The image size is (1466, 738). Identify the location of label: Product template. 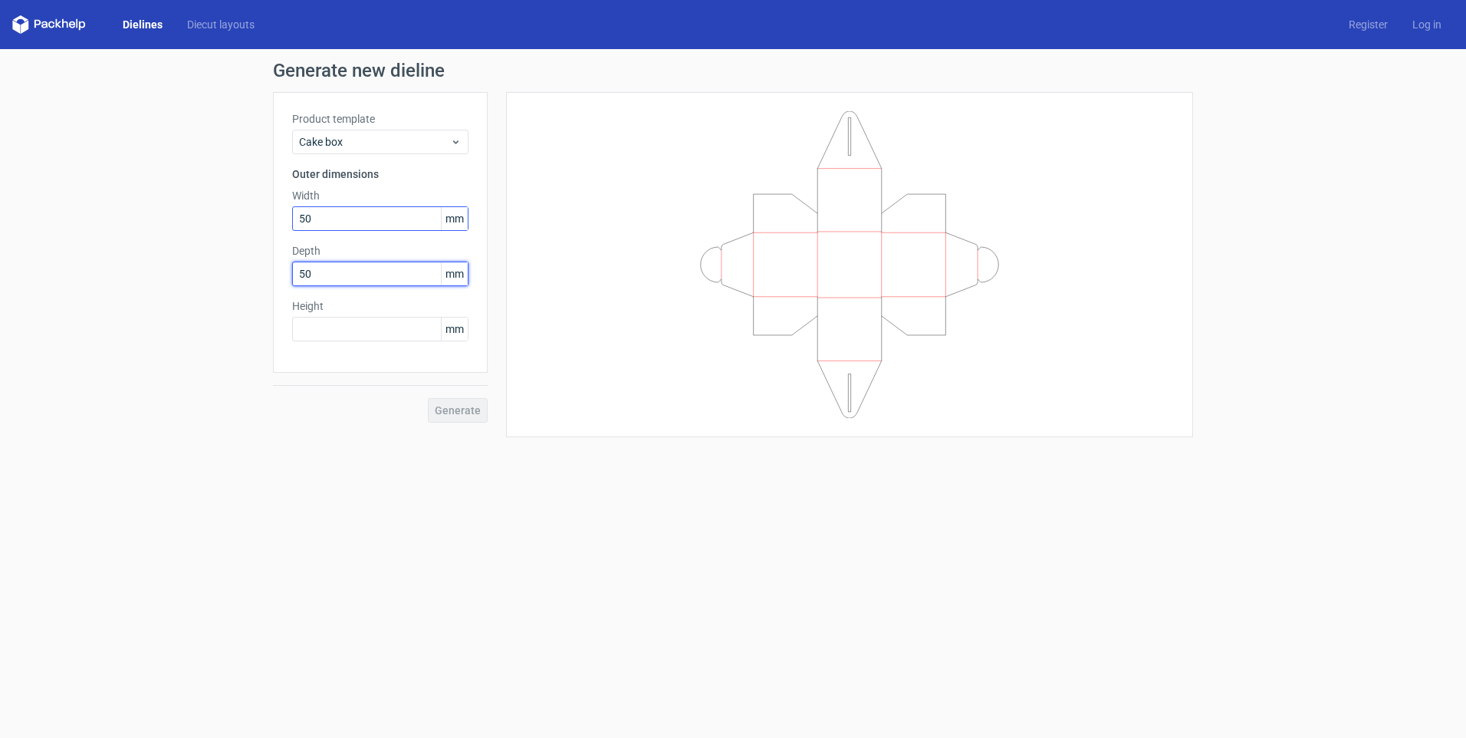
(380, 119).